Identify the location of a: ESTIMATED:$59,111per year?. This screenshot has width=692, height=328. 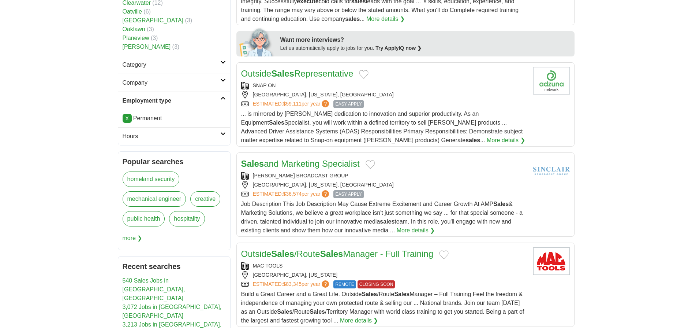
(292, 104).